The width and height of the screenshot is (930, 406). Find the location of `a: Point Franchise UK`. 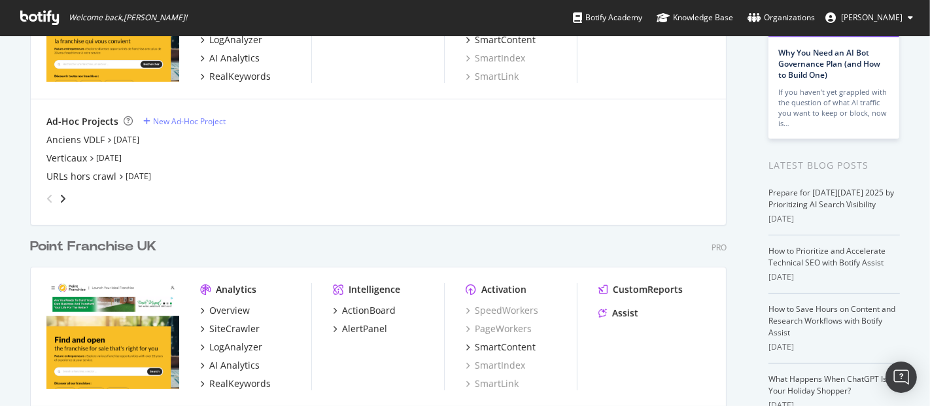

a: Point Franchise UK is located at coordinates (95, 246).